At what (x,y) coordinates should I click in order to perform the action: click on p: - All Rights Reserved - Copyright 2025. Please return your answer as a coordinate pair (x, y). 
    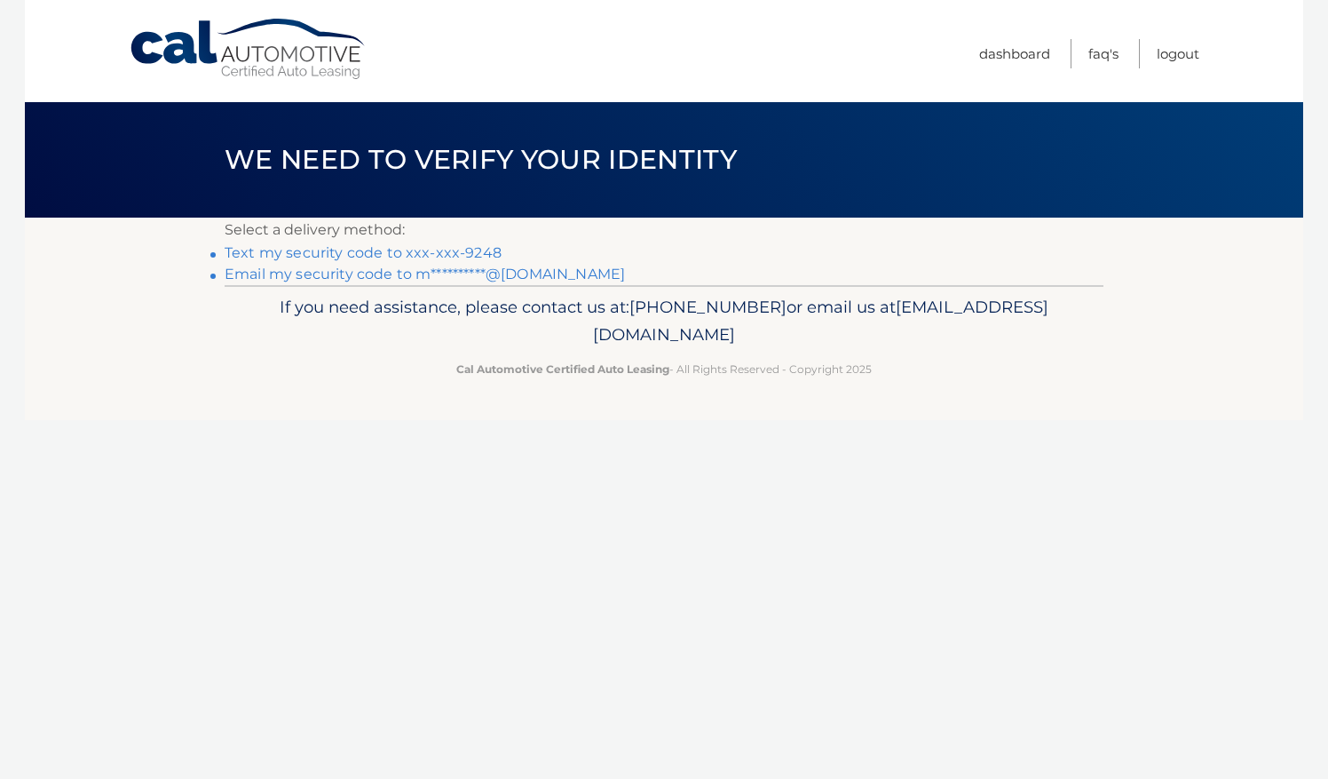
    Looking at the image, I should click on (664, 368).